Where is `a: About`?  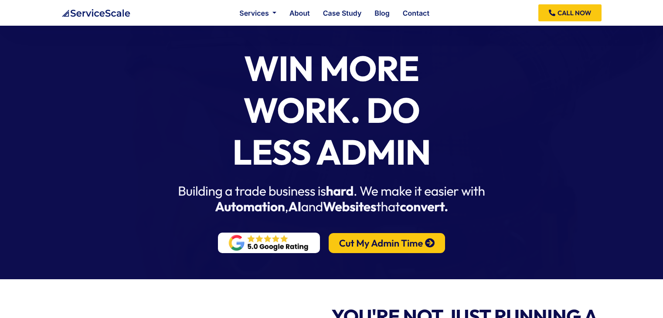
a: About is located at coordinates (300, 13).